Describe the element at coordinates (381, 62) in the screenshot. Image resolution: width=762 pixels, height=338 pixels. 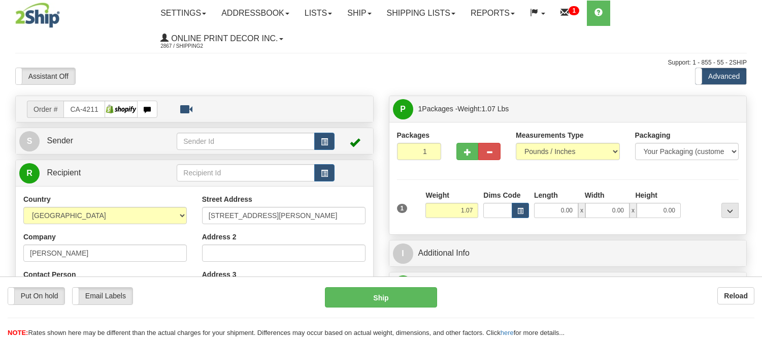
I see `div: Support: 1 - 855 - 55 - 2SHIP` at that location.